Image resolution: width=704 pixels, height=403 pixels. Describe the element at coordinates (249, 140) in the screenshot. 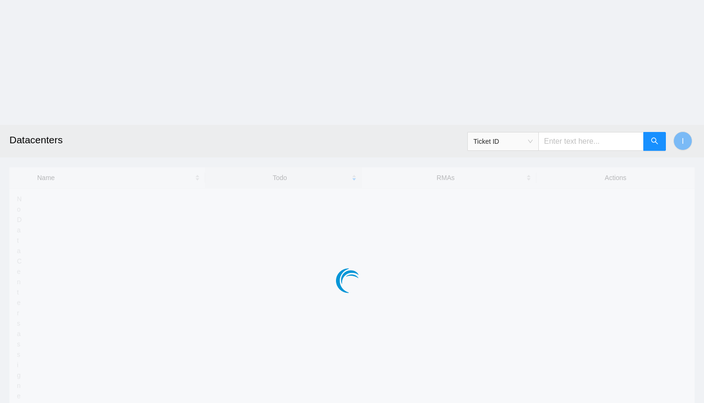

I see `h2: Datacenters` at that location.